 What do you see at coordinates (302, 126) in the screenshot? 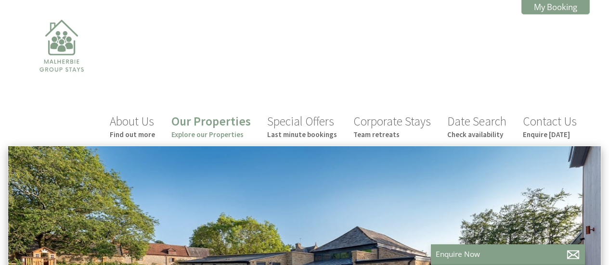
I see `a: Special OffersLast minute bookings` at bounding box center [302, 126].